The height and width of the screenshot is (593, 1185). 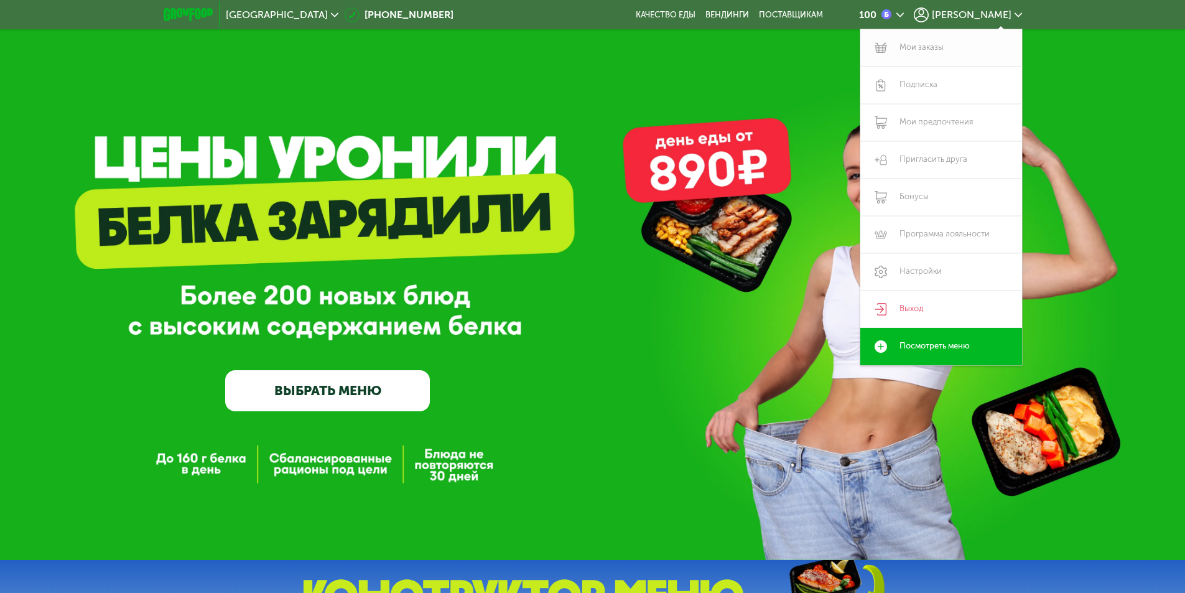 I want to click on a: Программа лояльности, so click(x=941, y=234).